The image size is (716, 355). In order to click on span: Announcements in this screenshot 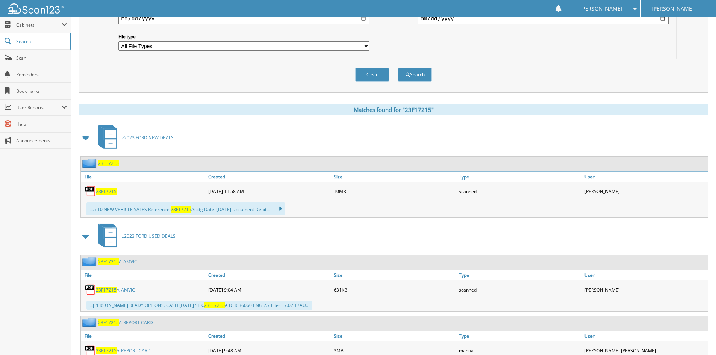, I will do `click(41, 141)`.